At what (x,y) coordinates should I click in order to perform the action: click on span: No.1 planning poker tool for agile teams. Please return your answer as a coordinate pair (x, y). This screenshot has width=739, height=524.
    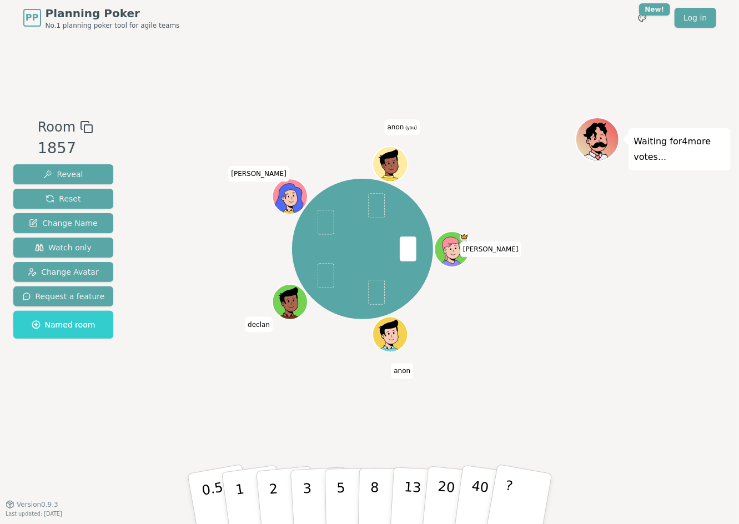
    Looking at the image, I should click on (113, 26).